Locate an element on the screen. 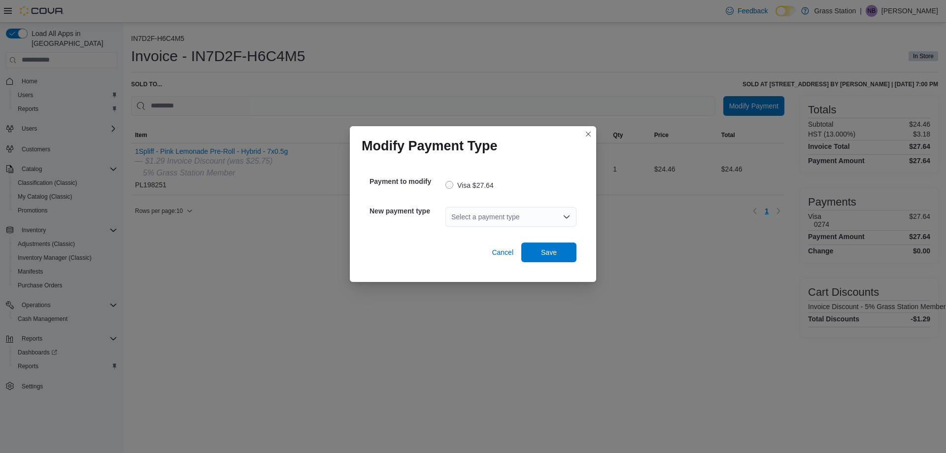 This screenshot has width=946, height=453. h5: Payment to modify is located at coordinates (407, 181).